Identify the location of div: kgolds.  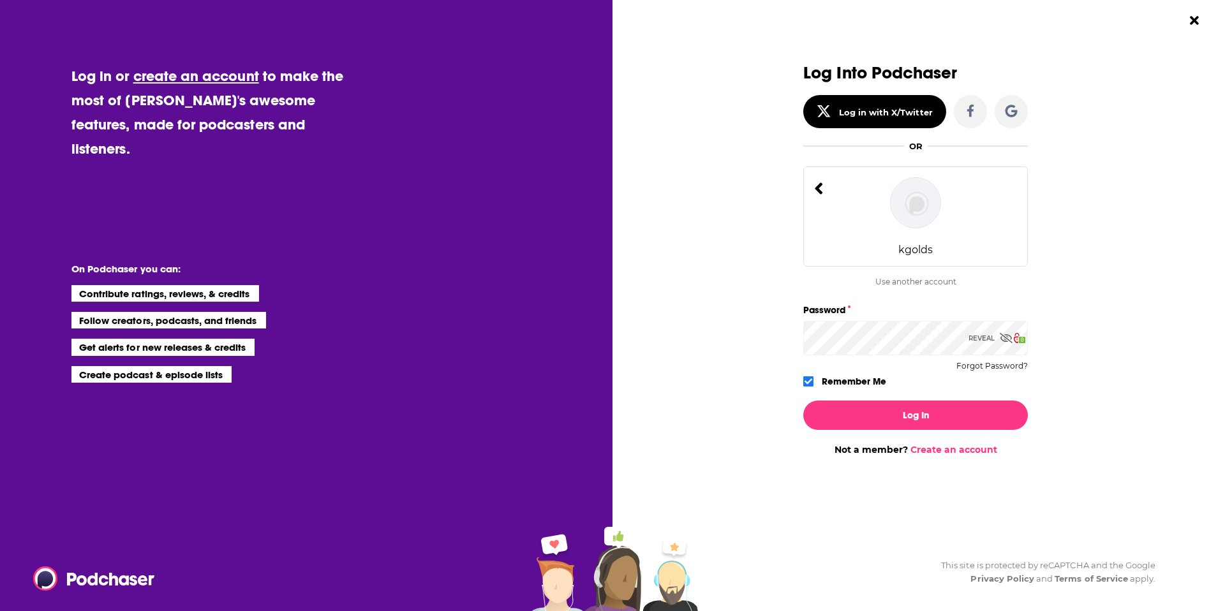
(916, 250).